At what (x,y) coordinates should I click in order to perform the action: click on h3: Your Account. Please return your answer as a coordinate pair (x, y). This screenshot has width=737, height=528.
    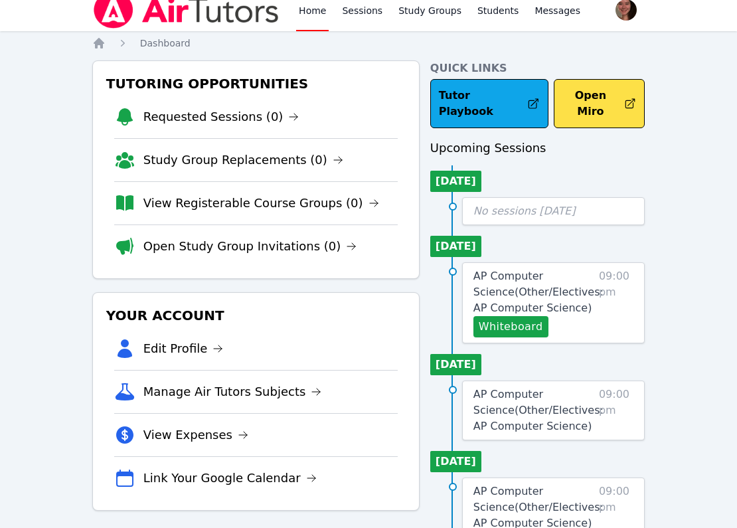
    Looking at the image, I should click on (256, 315).